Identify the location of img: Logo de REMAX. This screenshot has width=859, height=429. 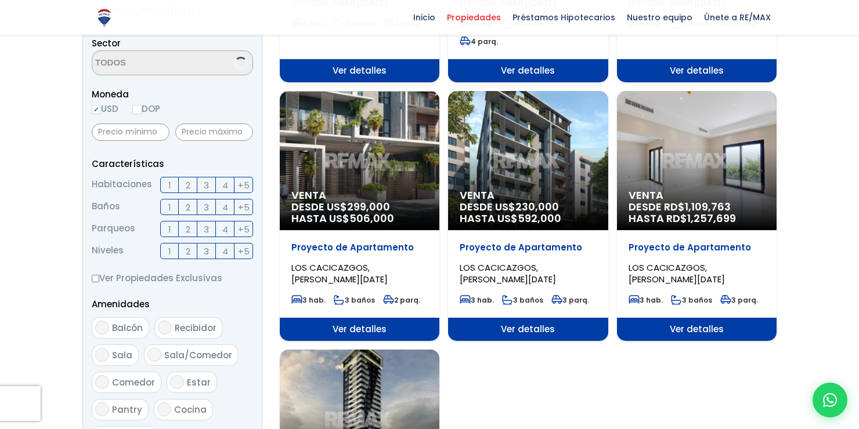
(104, 17).